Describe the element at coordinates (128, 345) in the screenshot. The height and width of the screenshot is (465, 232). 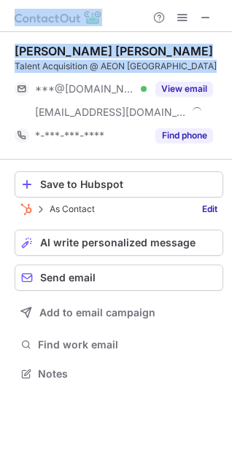
I see `span: Find work email` at that location.